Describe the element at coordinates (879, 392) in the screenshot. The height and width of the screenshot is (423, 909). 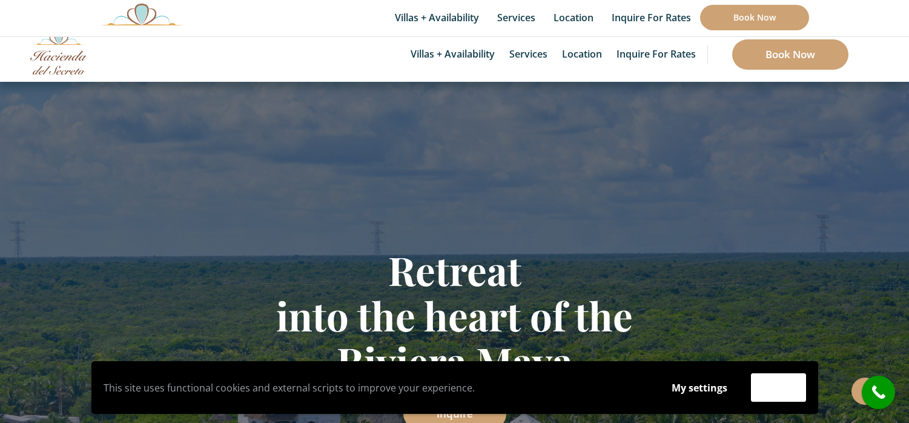
I see `a: call` at that location.